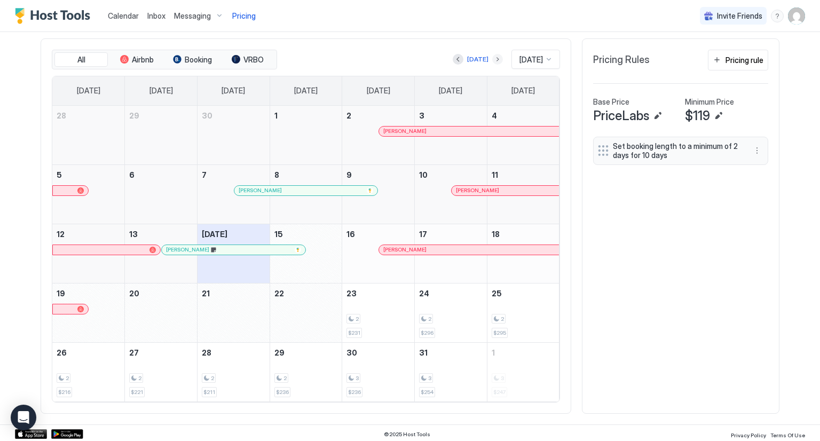 The width and height of the screenshot is (820, 441). I want to click on a: Sunday, so click(89, 91).